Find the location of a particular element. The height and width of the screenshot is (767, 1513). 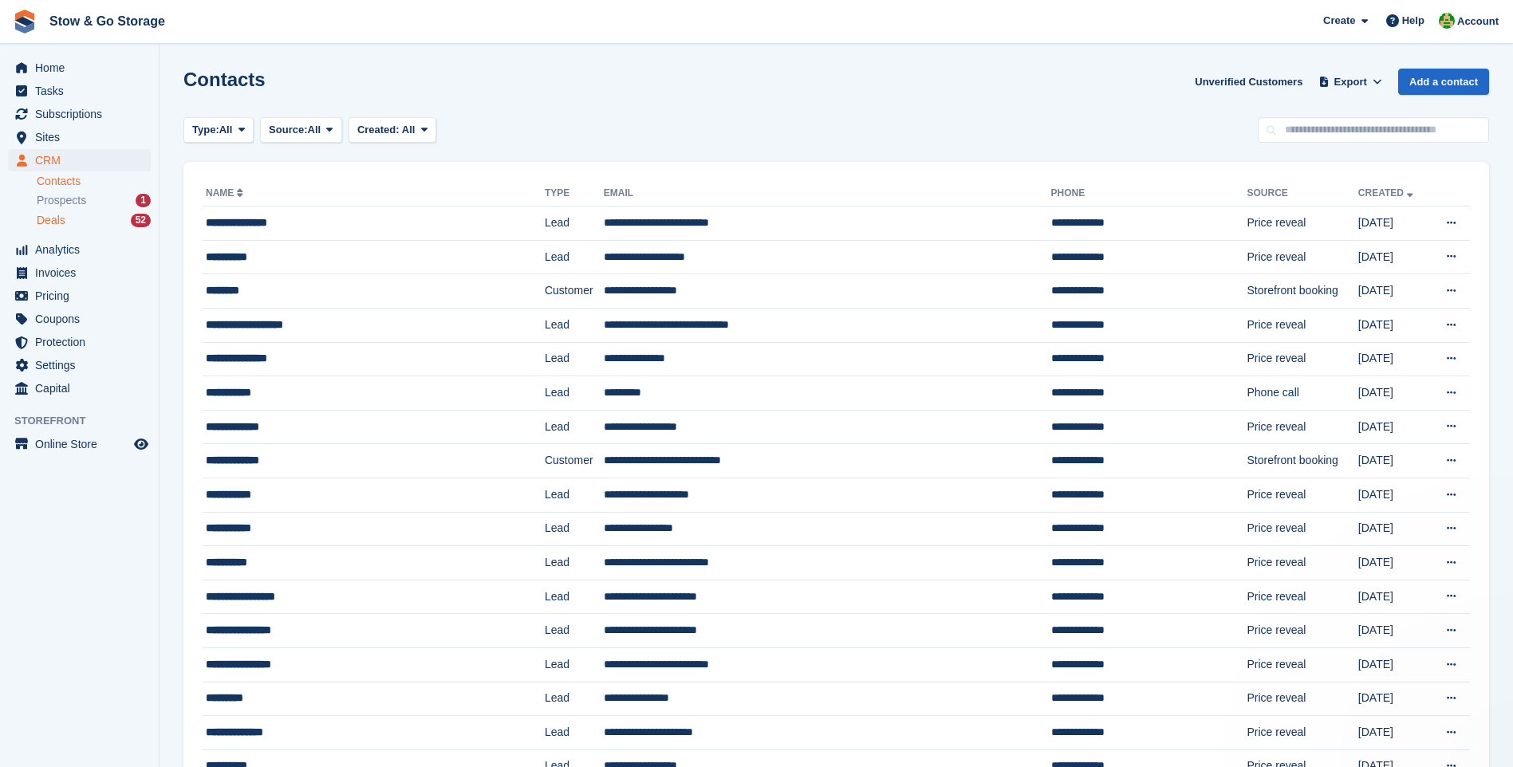

span: Home is located at coordinates (83, 68).